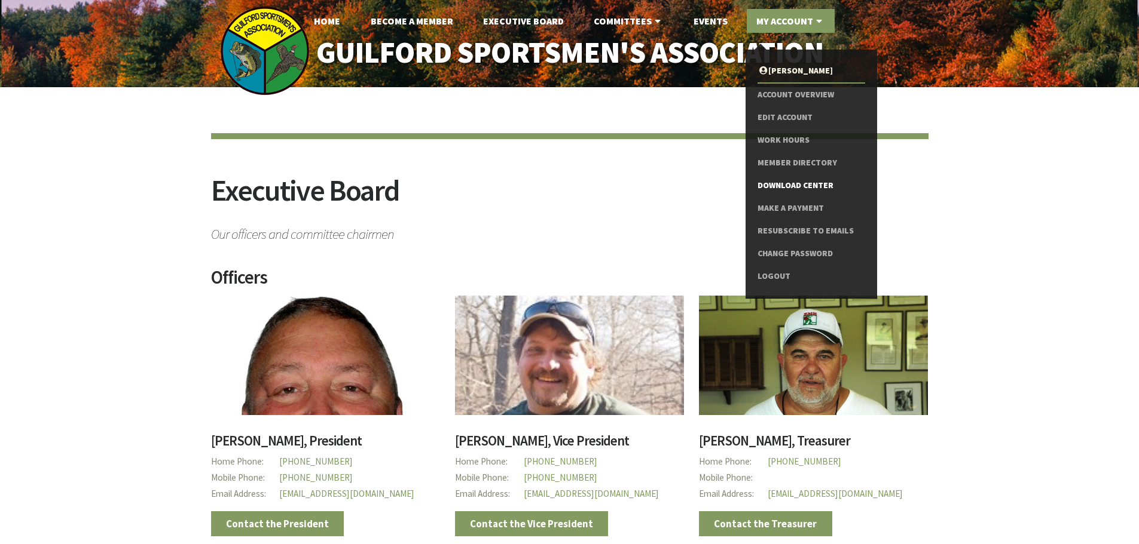 The width and height of the screenshot is (1139, 544). I want to click on a: Account Overview, so click(810, 95).